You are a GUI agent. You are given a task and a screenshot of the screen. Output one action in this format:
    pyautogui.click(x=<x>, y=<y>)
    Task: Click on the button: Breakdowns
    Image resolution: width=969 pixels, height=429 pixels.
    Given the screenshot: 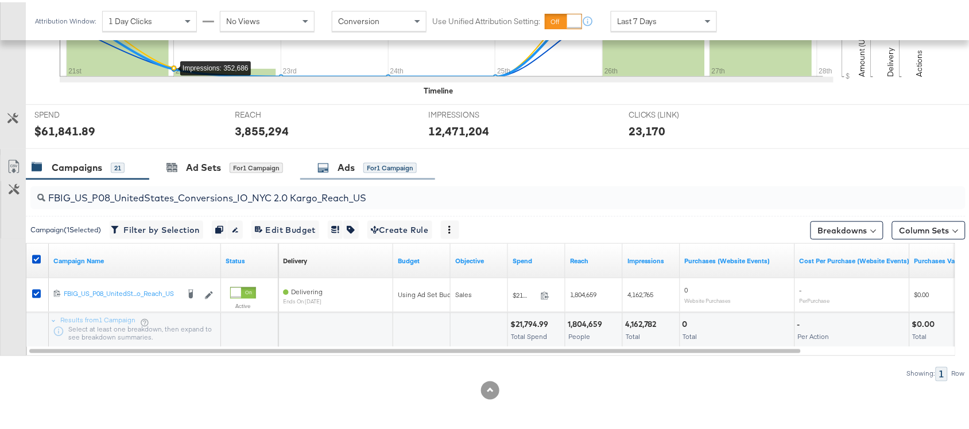 What is the action you would take?
    pyautogui.click(x=846, y=228)
    